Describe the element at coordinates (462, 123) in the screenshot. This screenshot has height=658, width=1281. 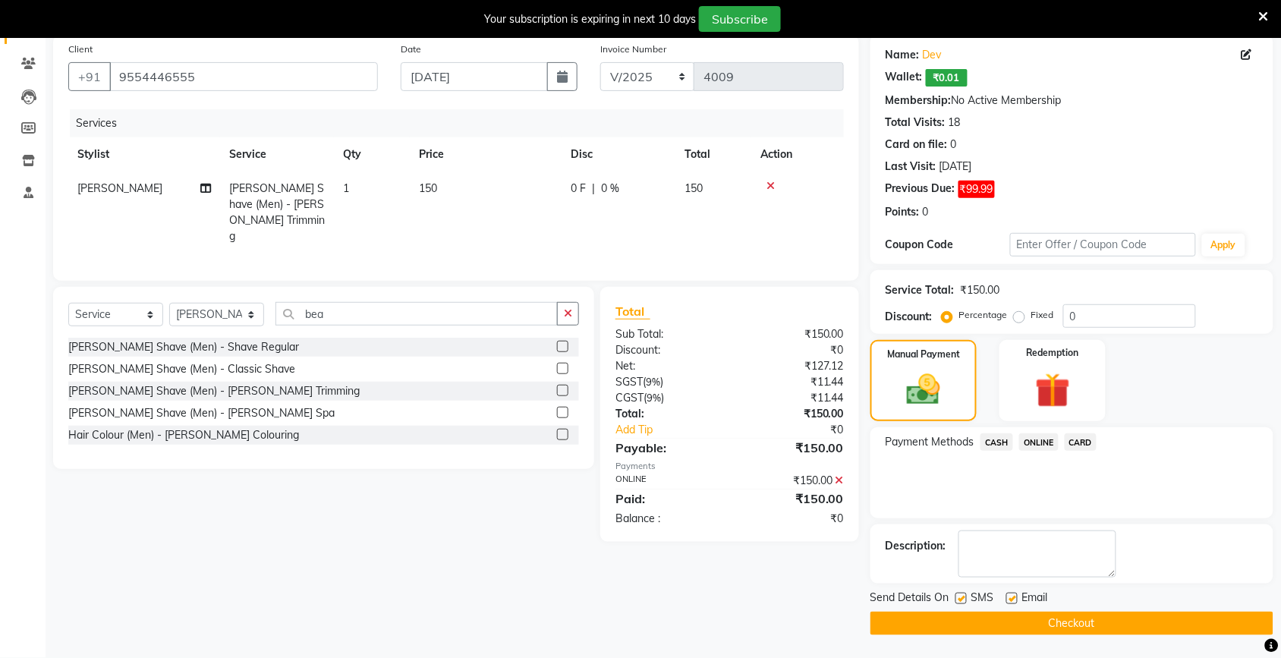
I see `div: Services` at that location.